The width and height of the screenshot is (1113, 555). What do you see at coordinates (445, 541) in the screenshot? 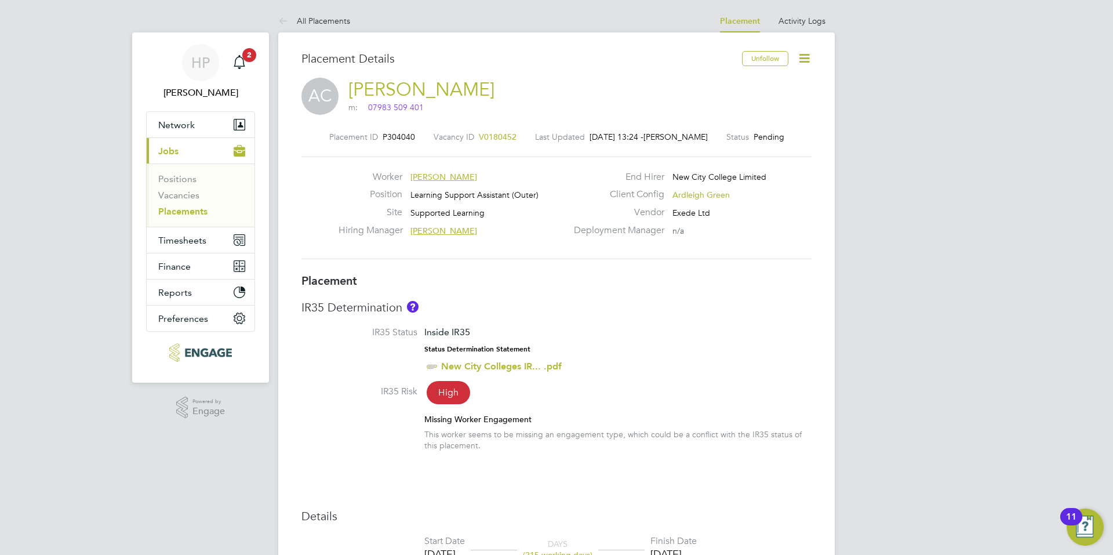
I see `div: Start Date` at bounding box center [445, 541].